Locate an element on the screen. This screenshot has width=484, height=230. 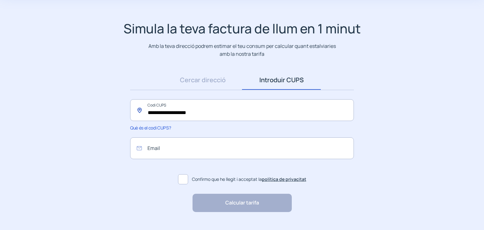
a: política de privacitat is located at coordinates (284, 179).